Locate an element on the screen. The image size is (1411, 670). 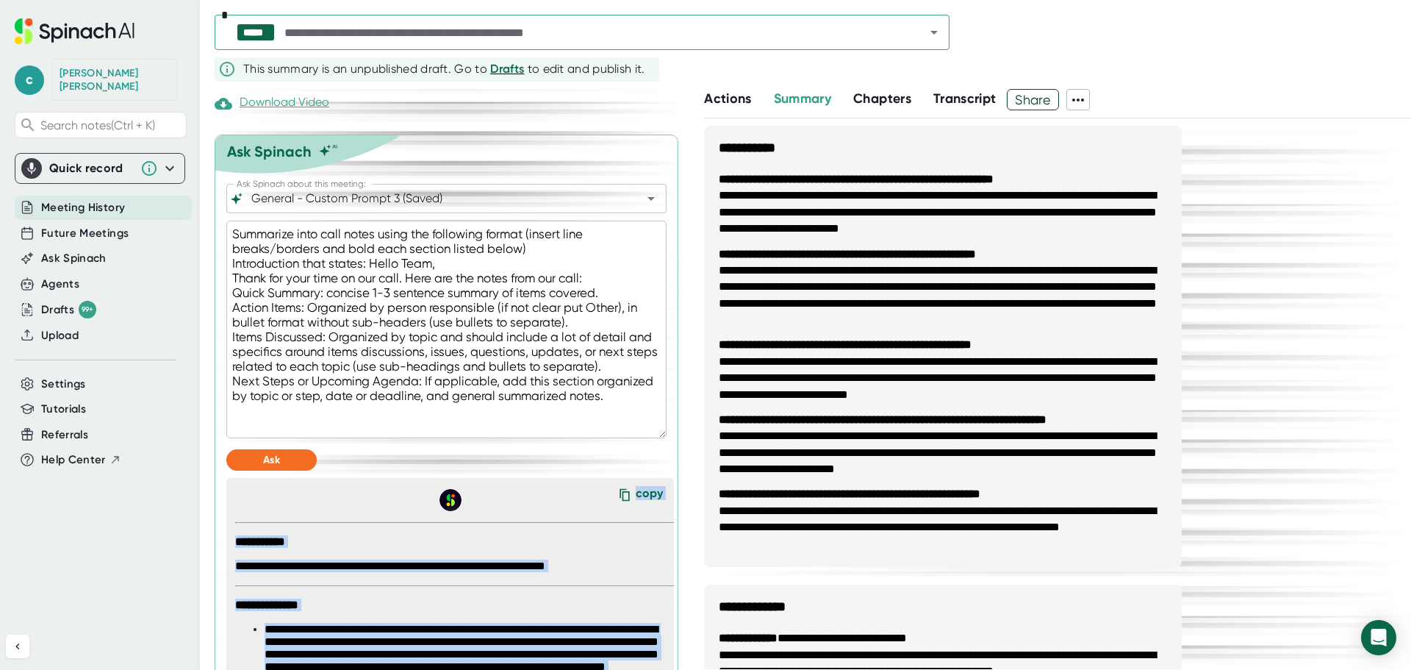
span: Tutorials is located at coordinates (63, 409).